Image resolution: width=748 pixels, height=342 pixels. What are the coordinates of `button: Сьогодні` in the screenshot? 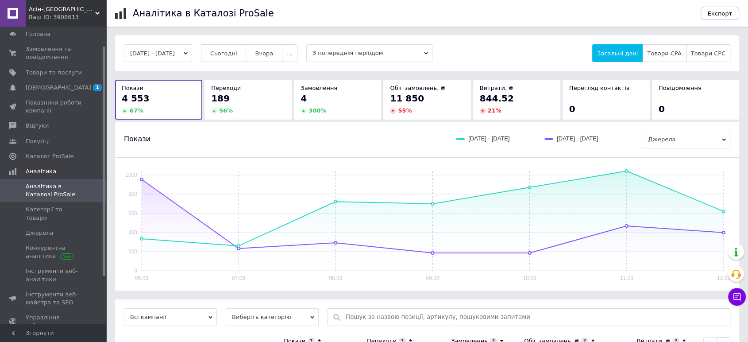 It's located at (223, 53).